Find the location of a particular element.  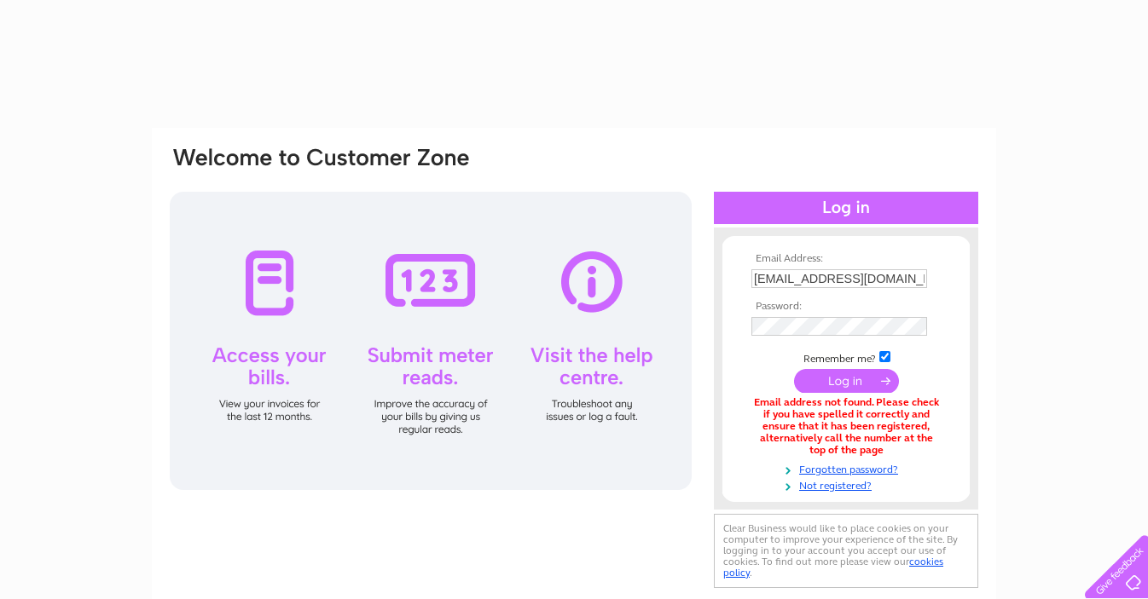

div: Email address not found. Please check if you have spelled it correctly and ensure that it has bee... is located at coordinates (846, 426).